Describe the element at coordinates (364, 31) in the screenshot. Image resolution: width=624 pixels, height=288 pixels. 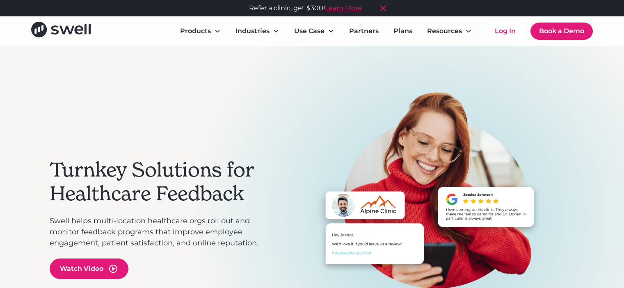
I see `a: Partners` at that location.